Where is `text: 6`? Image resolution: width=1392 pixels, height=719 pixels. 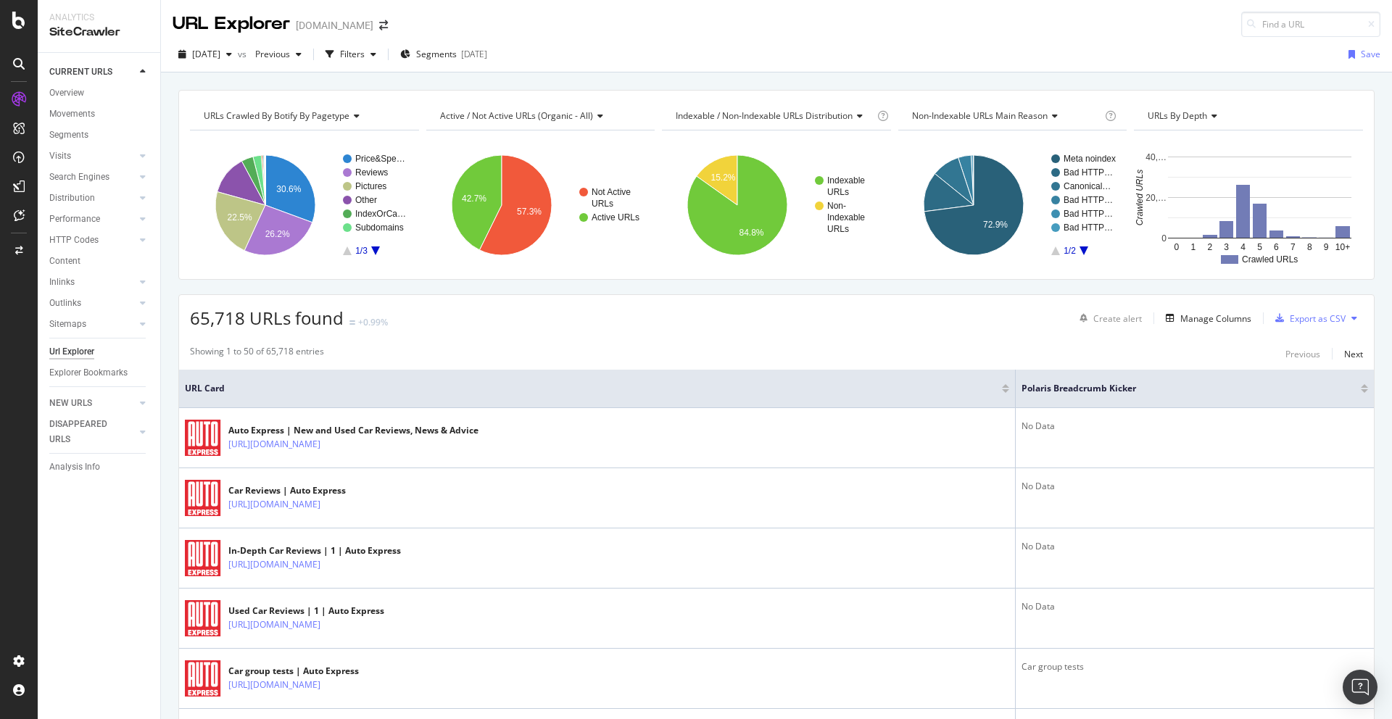
text: 6 is located at coordinates (1276, 247).